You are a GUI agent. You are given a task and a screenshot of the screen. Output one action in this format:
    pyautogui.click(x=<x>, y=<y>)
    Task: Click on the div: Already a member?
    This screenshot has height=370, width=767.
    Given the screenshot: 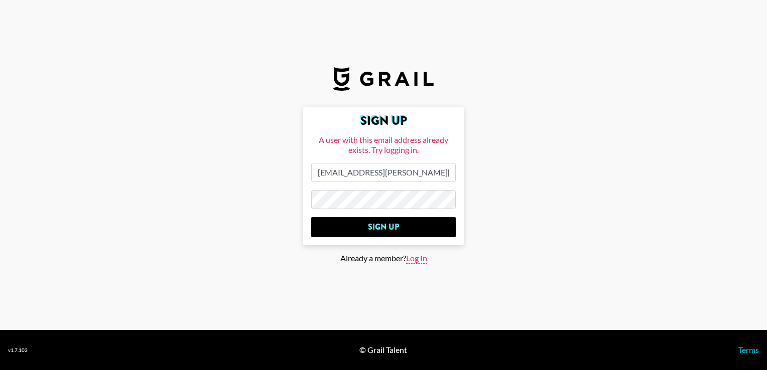 What is the action you would take?
    pyautogui.click(x=383, y=259)
    